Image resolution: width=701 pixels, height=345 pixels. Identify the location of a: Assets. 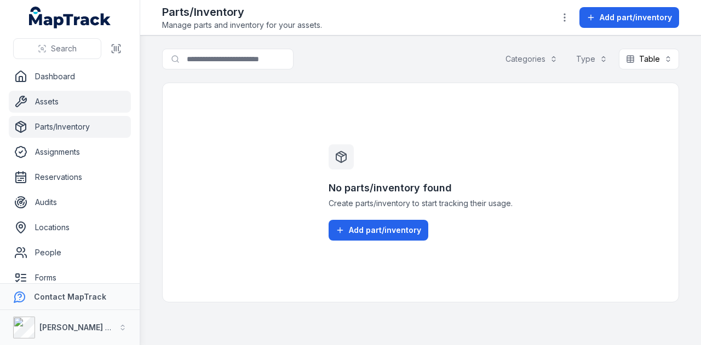
(70, 102).